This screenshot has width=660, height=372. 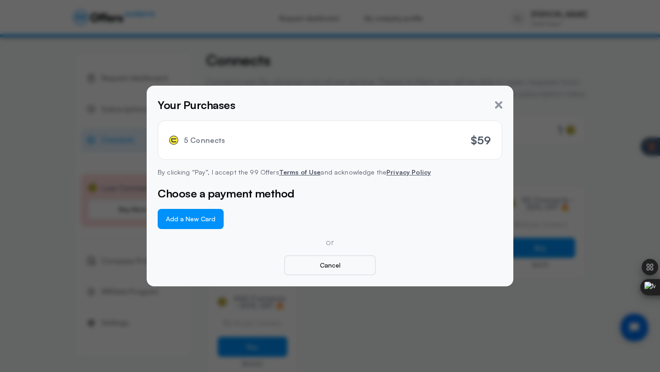 I want to click on button: Open chat widget, so click(x=22, y=22).